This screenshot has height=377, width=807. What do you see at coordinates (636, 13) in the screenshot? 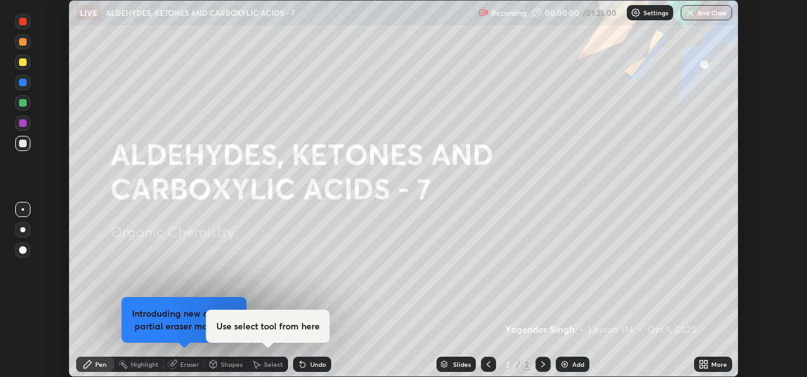
I see `img: class-settings-icons` at bounding box center [636, 13].